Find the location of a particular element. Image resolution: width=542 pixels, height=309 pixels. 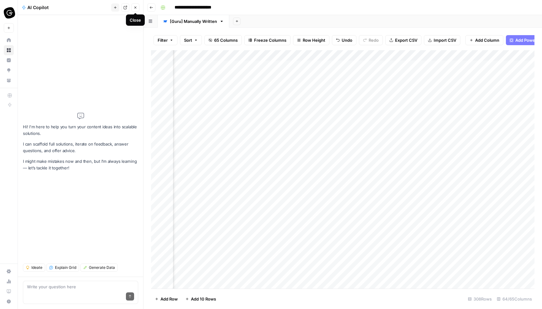

a: Opportunities is located at coordinates (9, 70).